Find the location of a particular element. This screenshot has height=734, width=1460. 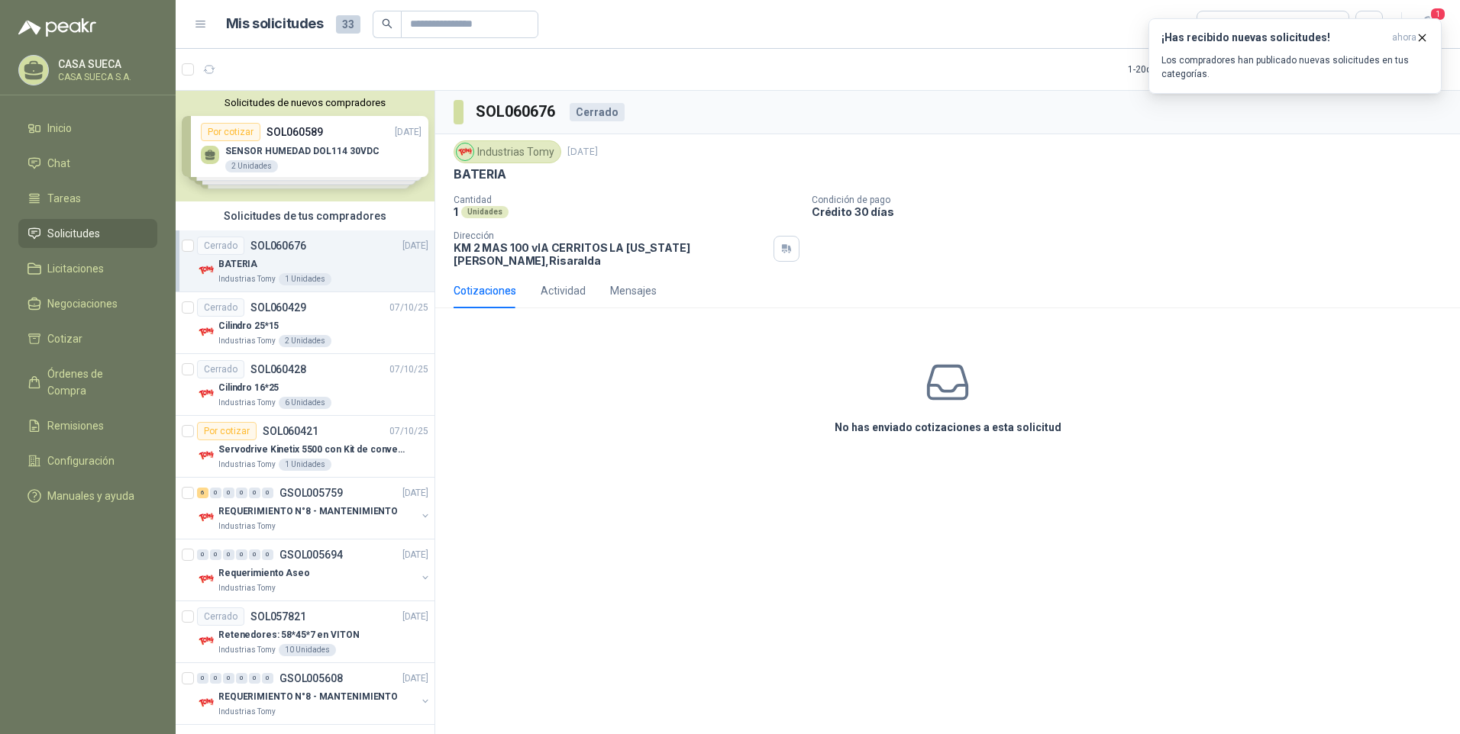

p: Requerimiento Aseo is located at coordinates (264, 573).